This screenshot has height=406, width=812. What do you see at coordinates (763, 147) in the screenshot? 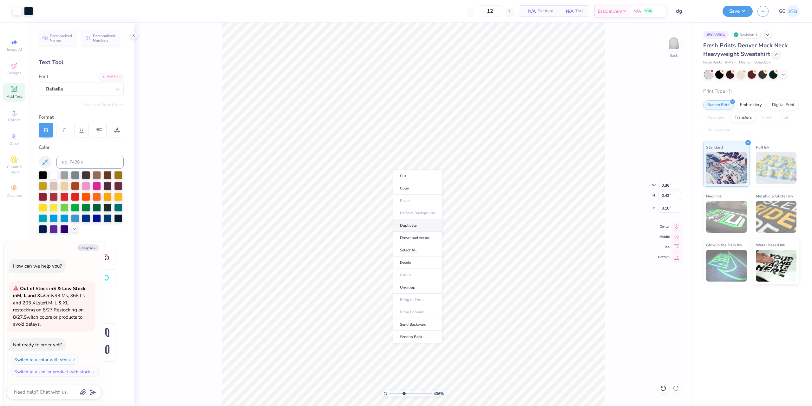
I see `span: Puff Ink` at bounding box center [763, 147].